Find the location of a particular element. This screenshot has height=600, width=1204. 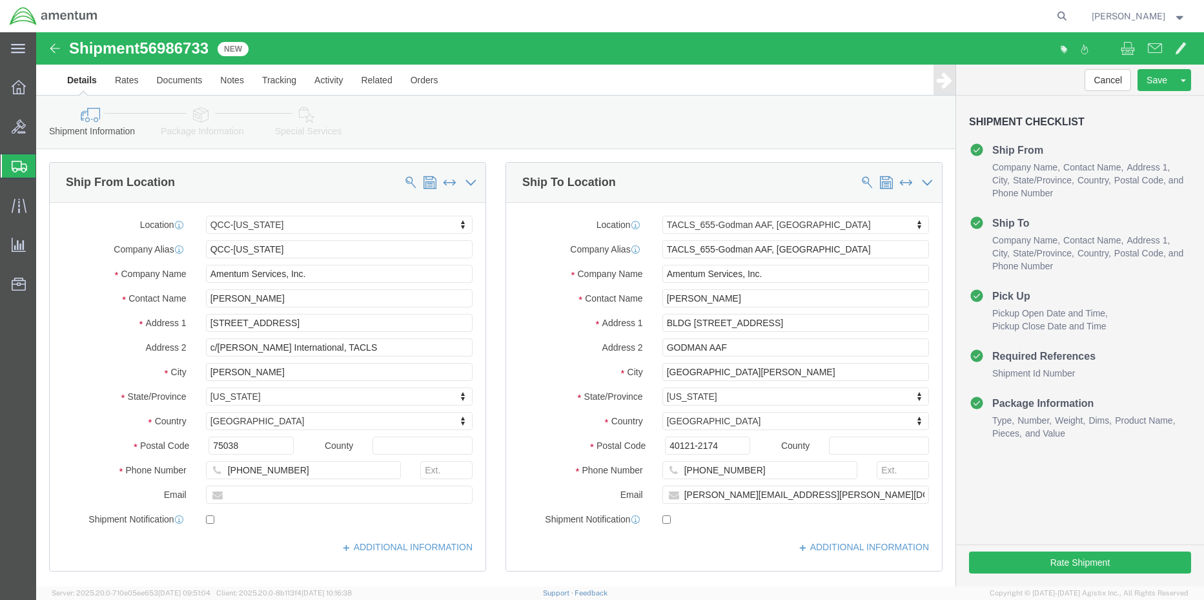

span: Server: 2025.20.0-710e05ee653 is located at coordinates (131, 593).